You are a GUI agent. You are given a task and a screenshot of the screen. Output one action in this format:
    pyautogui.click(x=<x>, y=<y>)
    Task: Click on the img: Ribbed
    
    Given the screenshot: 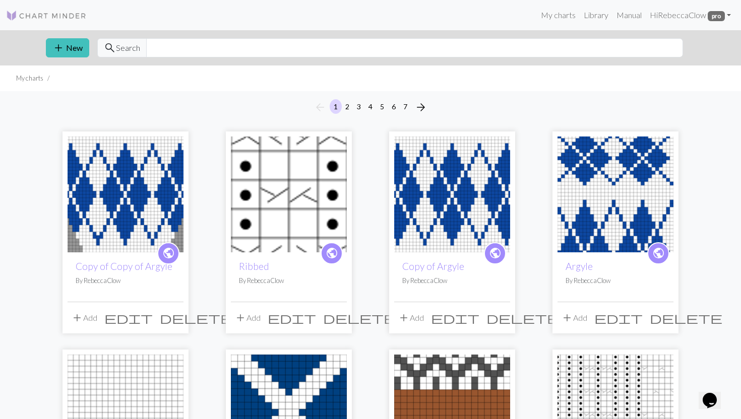 What is the action you would take?
    pyautogui.click(x=289, y=195)
    